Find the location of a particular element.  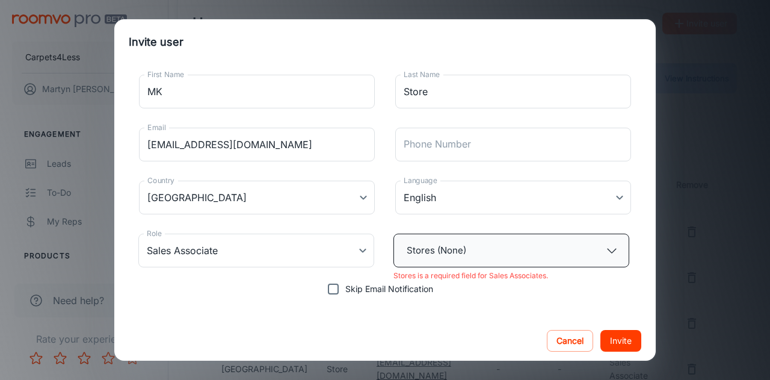

div: Sales Associate is located at coordinates (256, 250).